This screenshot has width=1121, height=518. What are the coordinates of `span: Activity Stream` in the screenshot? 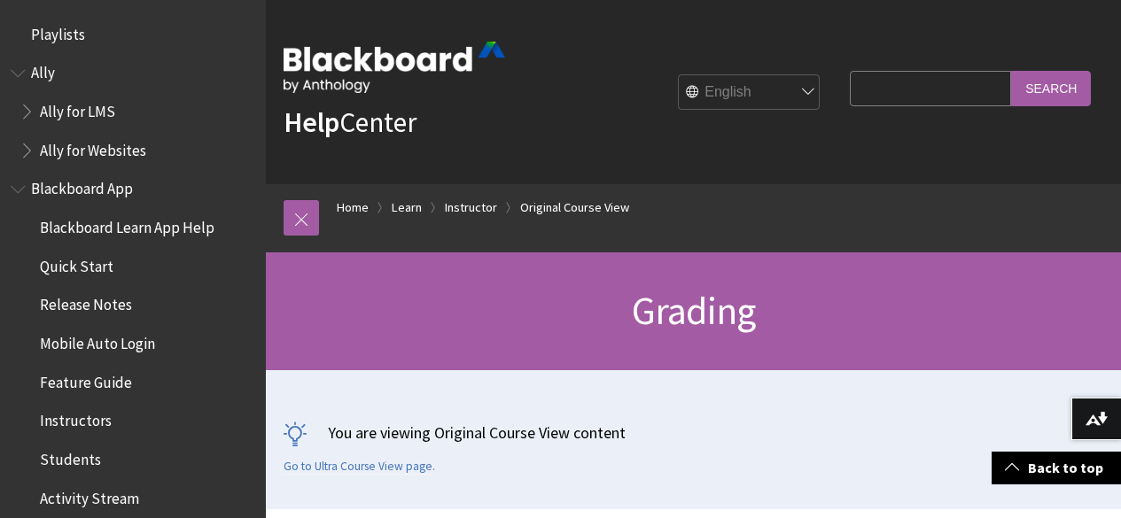 It's located at (89, 495).